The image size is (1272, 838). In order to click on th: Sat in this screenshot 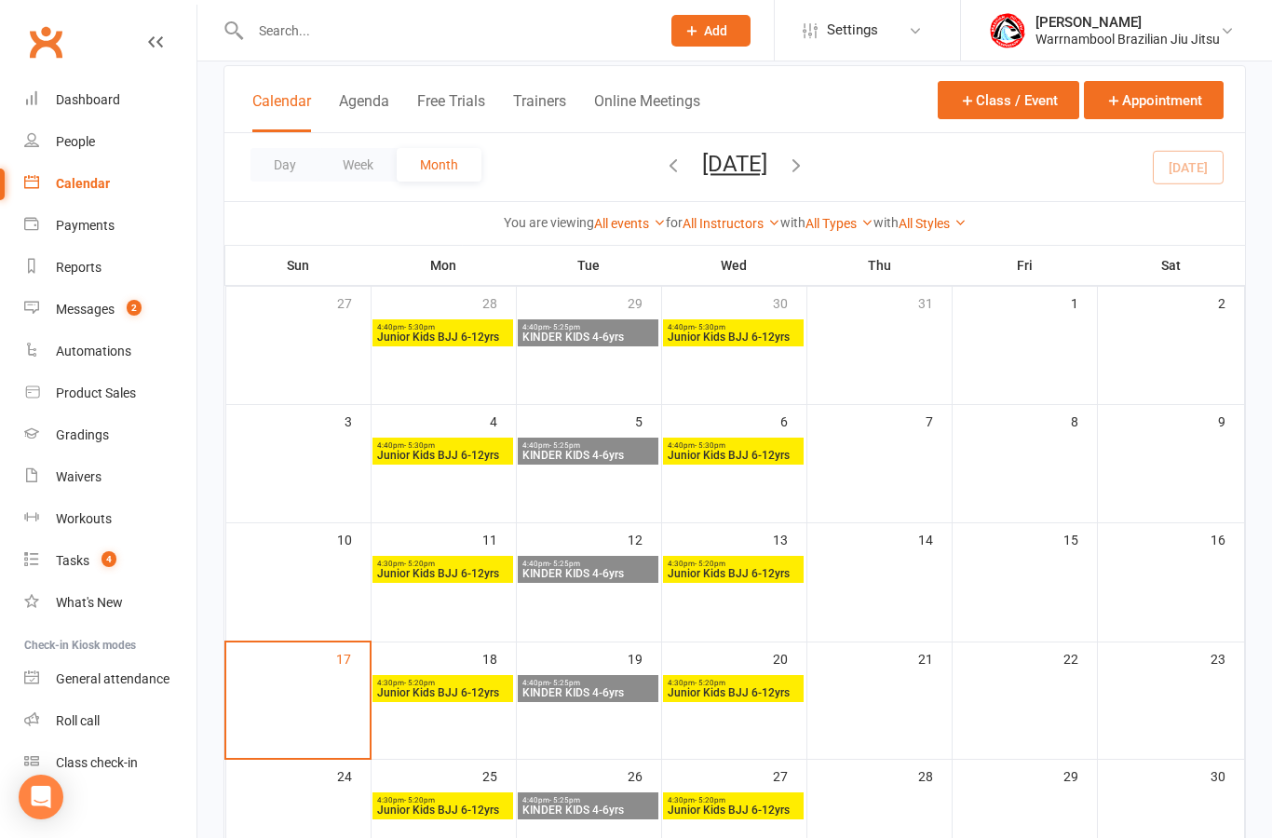, I will do `click(1171, 265)`.